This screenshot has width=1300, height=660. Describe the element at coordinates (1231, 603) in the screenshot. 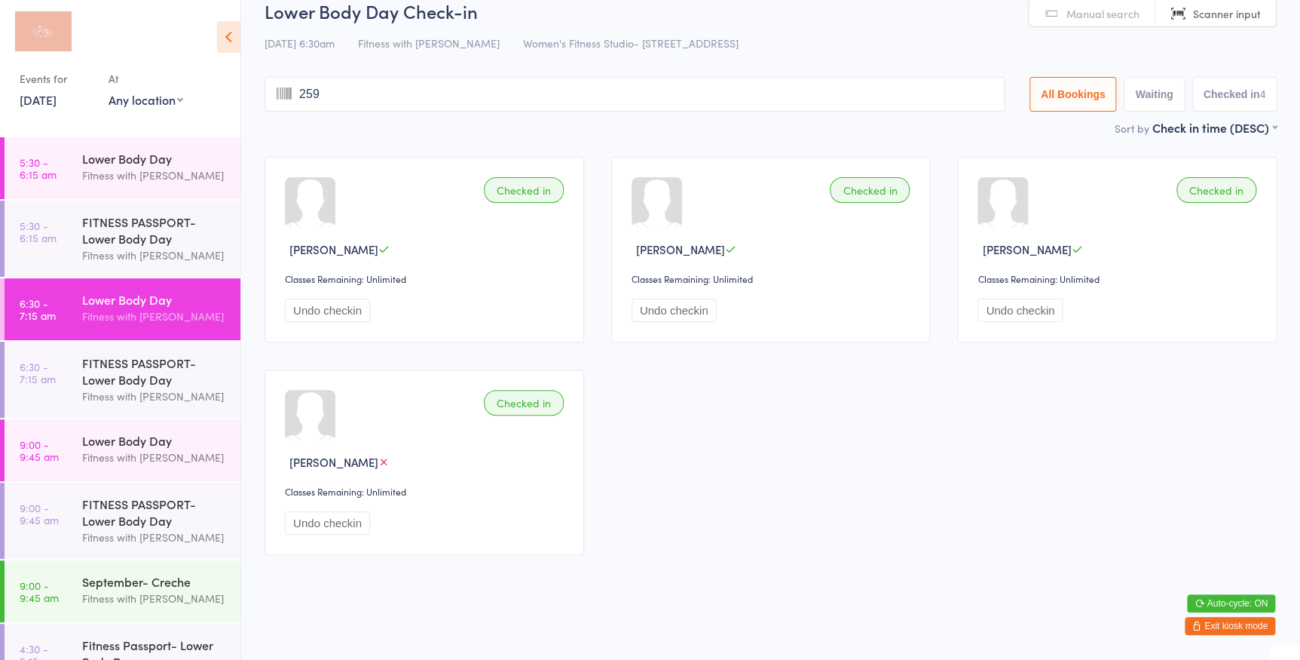

I see `button: Auto-cycle: ON` at that location.